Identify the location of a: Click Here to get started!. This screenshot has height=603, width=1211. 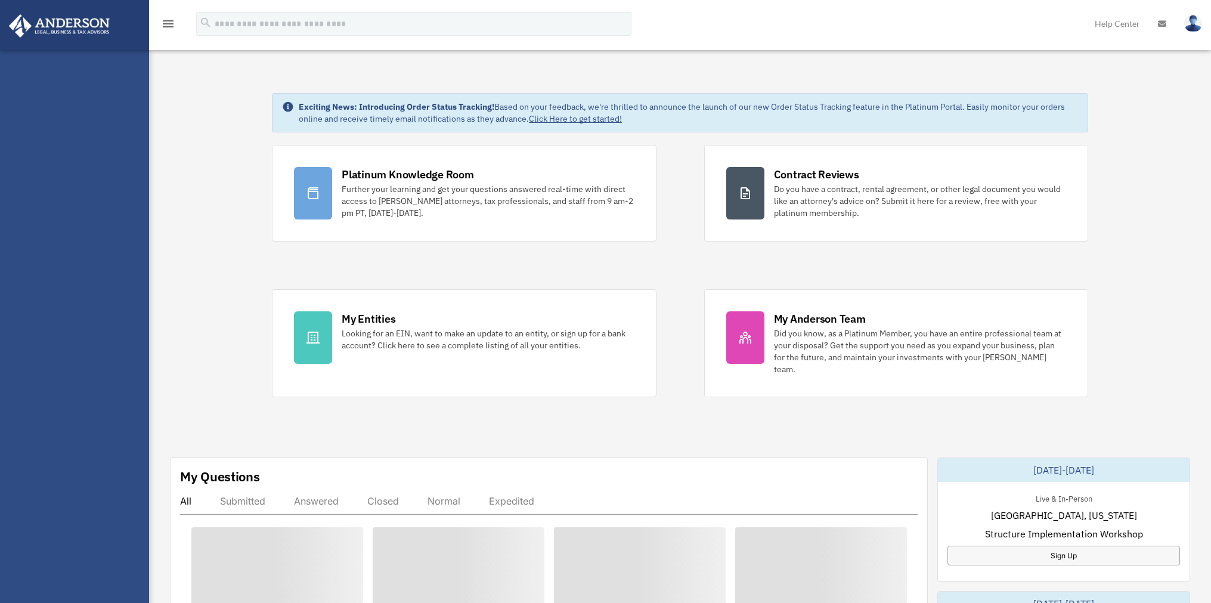
(576, 119).